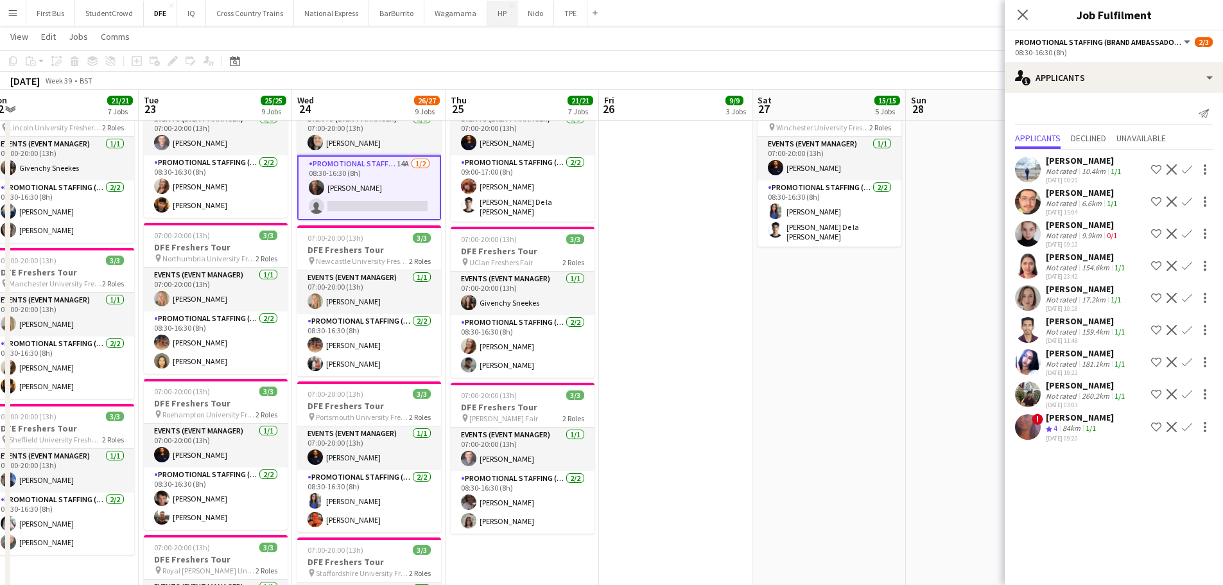 This screenshot has width=1223, height=585. I want to click on span: UClan Freshers Fair, so click(501, 262).